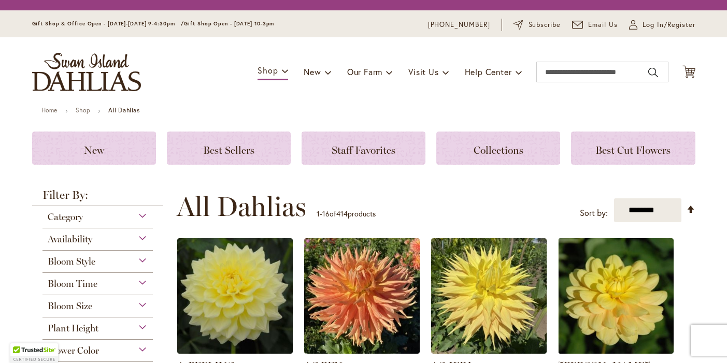  Describe the element at coordinates (544, 25) in the screenshot. I see `span: Subscribe` at that location.